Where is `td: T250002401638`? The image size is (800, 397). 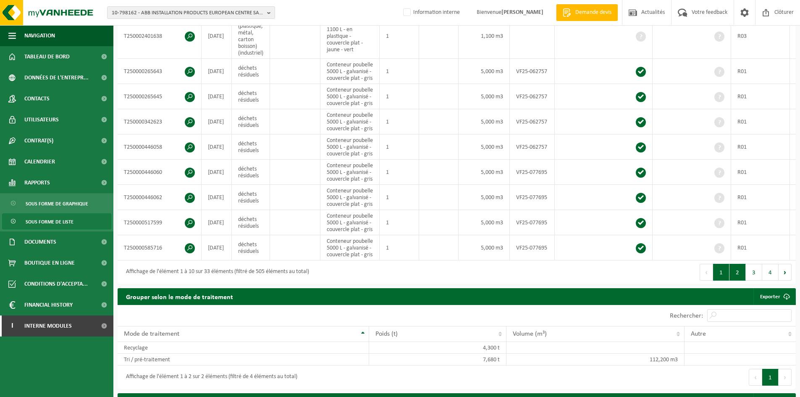 td: T250002401638 is located at coordinates (160, 36).